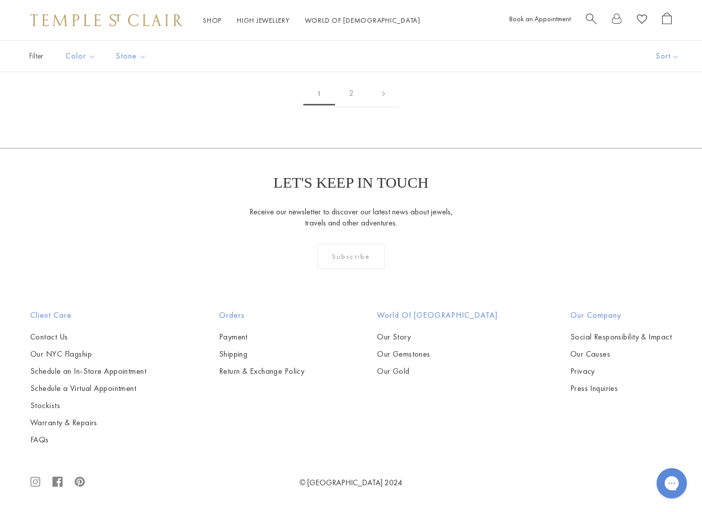 The height and width of the screenshot is (512, 702). I want to click on a: Open Shopping Bag, so click(667, 20).